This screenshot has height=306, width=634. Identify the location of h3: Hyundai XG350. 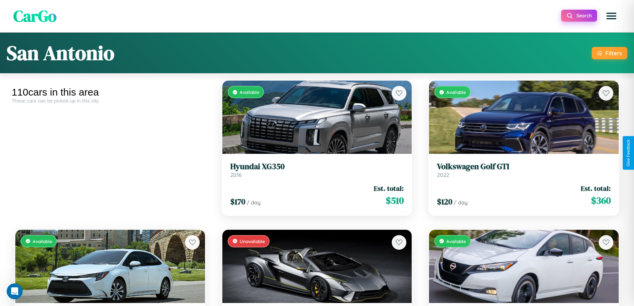
(317, 166).